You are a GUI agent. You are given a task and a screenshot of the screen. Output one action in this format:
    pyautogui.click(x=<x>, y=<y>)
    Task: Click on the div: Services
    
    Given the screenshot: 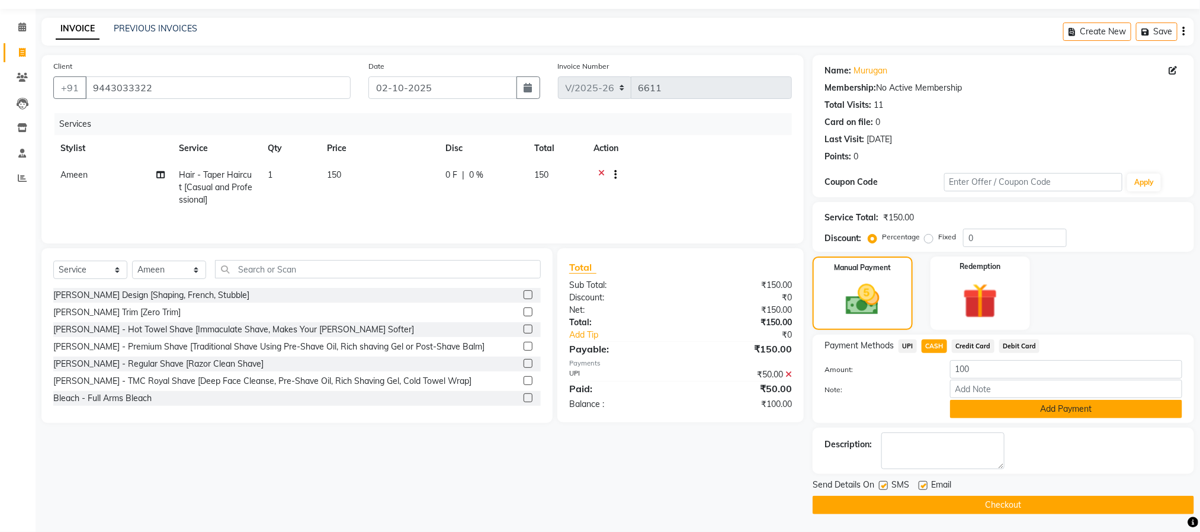 What is the action you would take?
    pyautogui.click(x=428, y=124)
    